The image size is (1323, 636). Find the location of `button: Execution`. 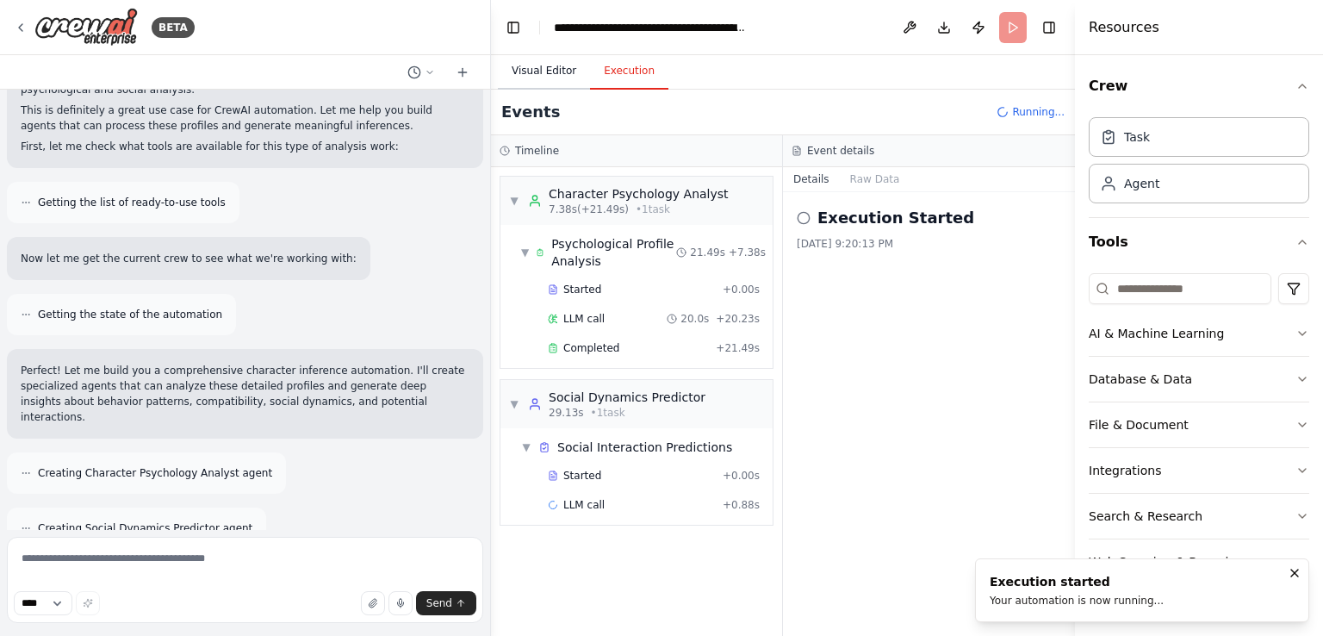

button: Execution is located at coordinates (629, 72).